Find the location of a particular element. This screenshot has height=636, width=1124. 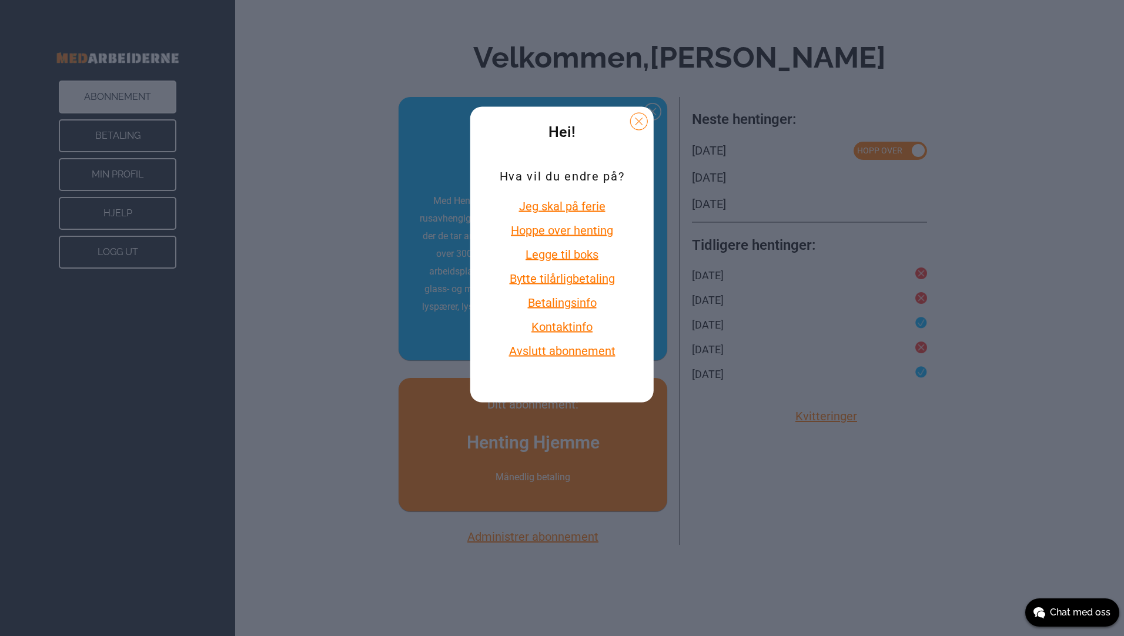

p: Hva vil du endre på? is located at coordinates (562, 176).